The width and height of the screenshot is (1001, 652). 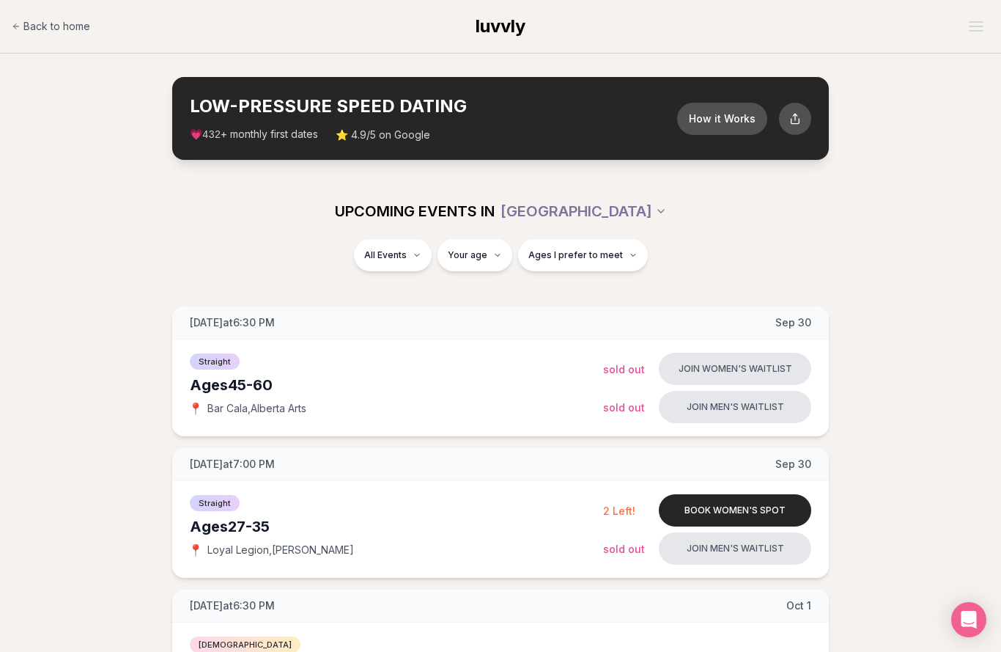 What do you see at coordinates (501, 26) in the screenshot?
I see `a: luvvly` at bounding box center [501, 26].